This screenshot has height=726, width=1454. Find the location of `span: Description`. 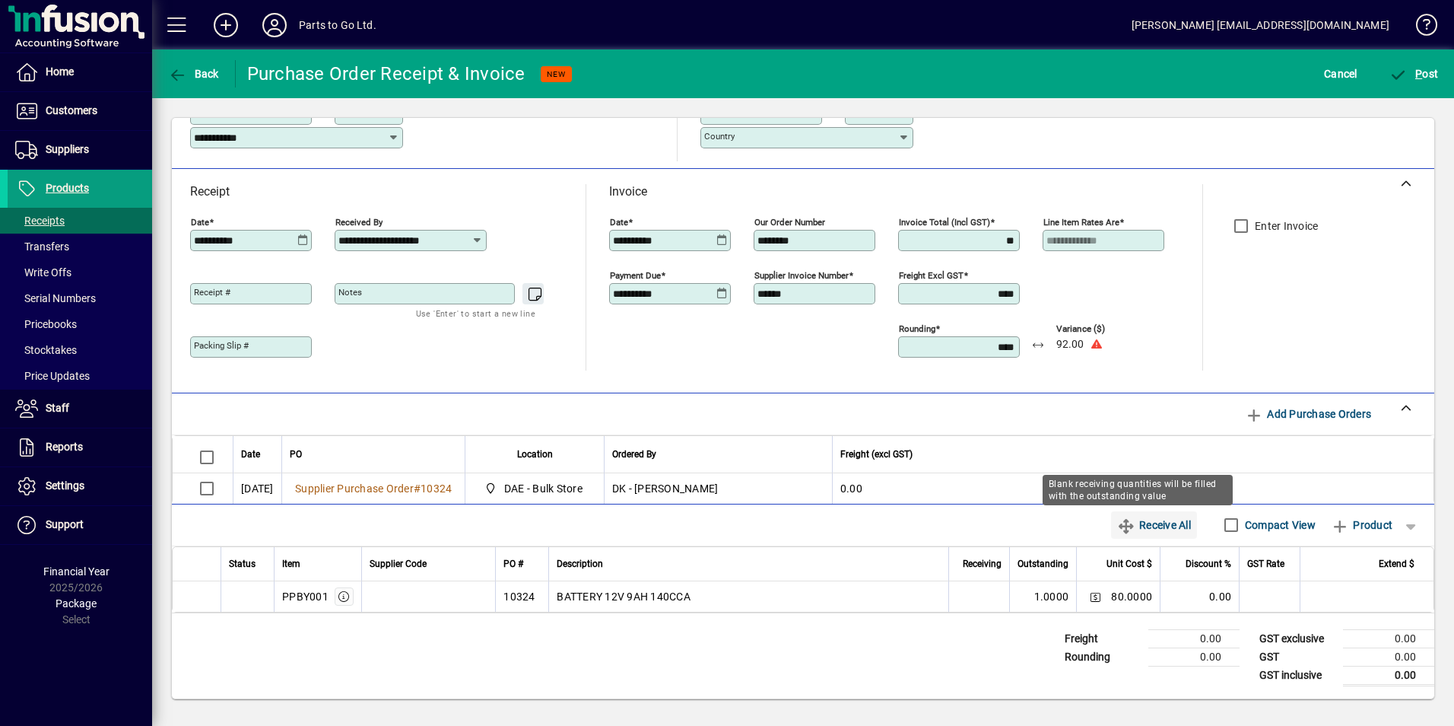

span: Description is located at coordinates (580, 564).